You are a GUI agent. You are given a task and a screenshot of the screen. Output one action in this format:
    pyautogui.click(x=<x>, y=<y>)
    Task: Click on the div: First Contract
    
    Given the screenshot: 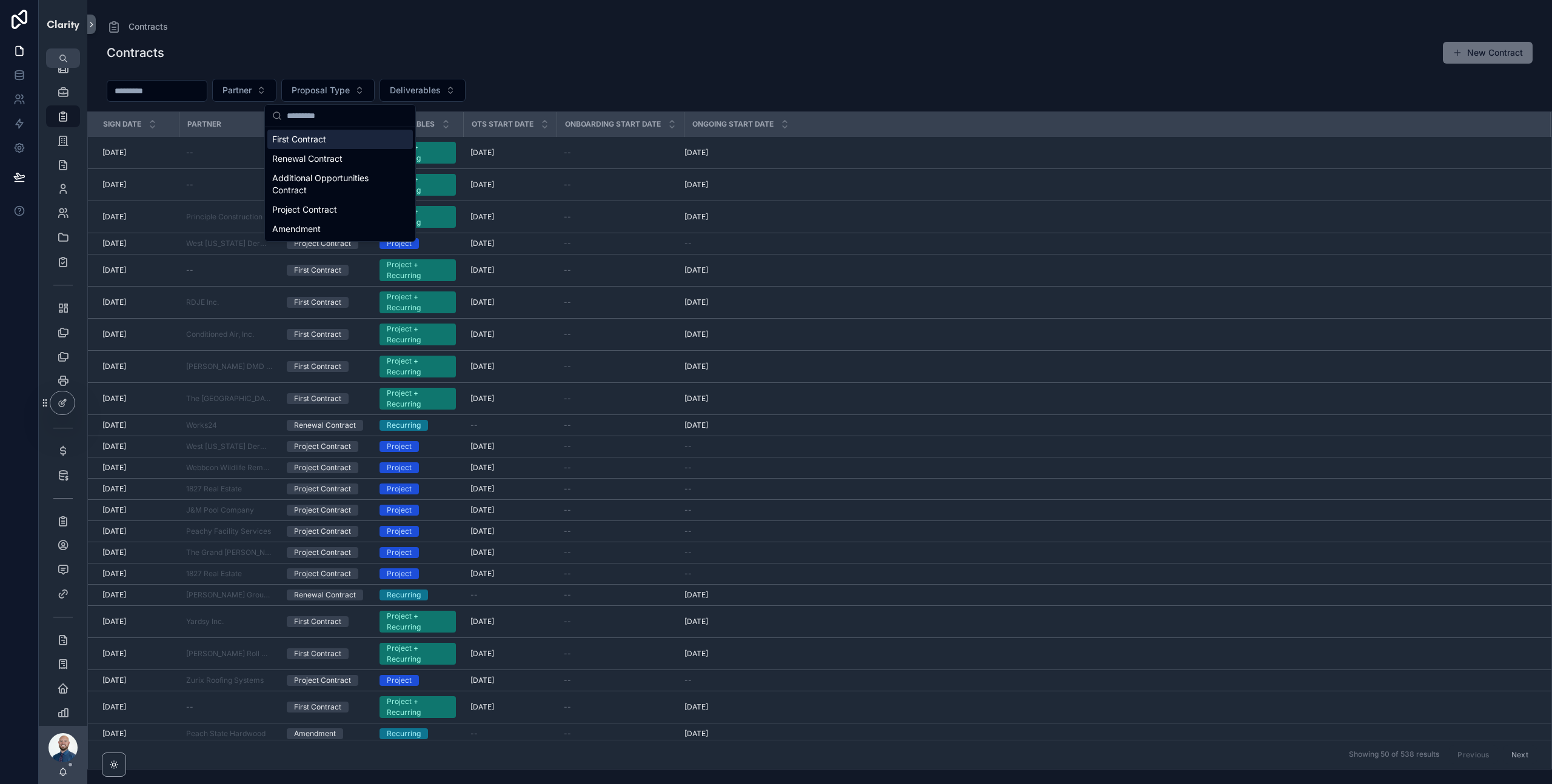 What is the action you would take?
    pyautogui.click(x=318, y=622)
    